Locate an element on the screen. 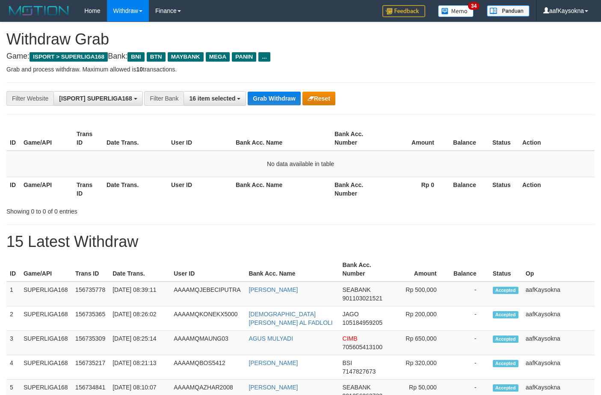  td: 4 is located at coordinates (13, 367).